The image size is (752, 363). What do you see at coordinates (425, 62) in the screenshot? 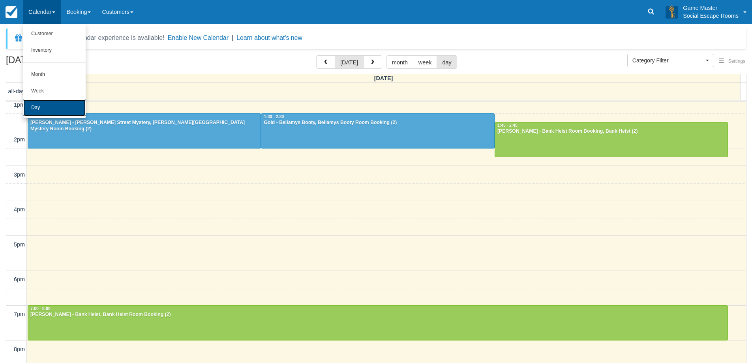
I see `button: week` at bounding box center [425, 62].